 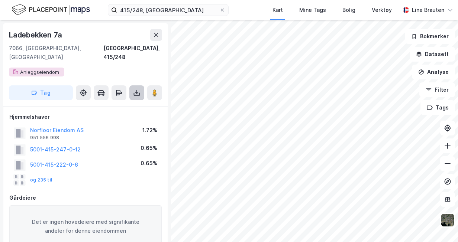 I want to click on button: Analyse, so click(x=433, y=72).